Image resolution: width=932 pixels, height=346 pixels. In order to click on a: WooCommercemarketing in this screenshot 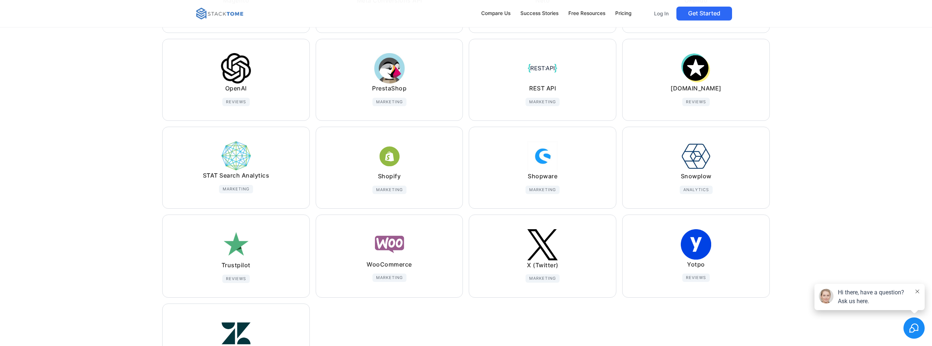, I will do `click(389, 256)`.